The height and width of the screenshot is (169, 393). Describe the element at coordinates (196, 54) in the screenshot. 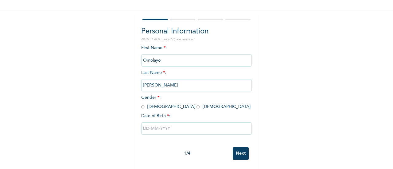

I see `span: First Name :` at that location.